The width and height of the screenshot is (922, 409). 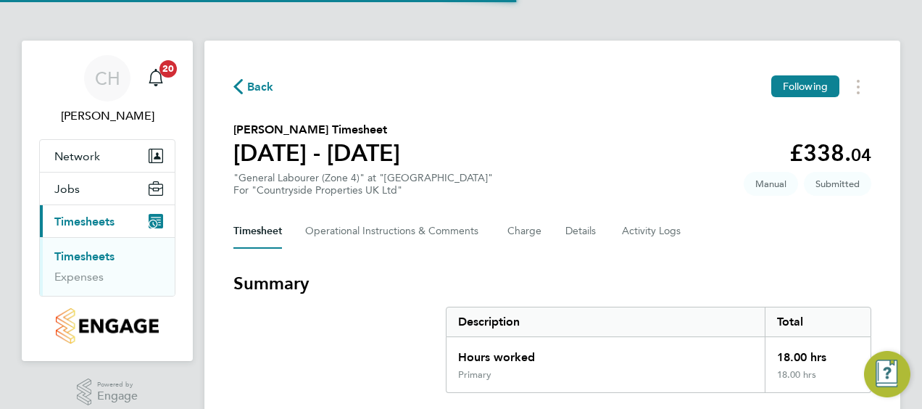 What do you see at coordinates (107, 221) in the screenshot?
I see `button: Timesheets` at bounding box center [107, 221].